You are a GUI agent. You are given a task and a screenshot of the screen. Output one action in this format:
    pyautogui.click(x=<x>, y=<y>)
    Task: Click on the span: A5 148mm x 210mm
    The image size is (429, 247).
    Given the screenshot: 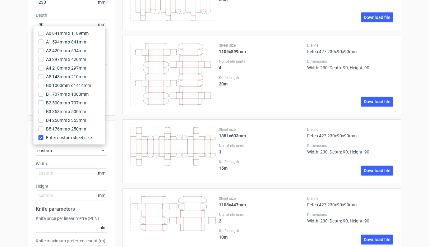 What is the action you would take?
    pyautogui.click(x=66, y=77)
    